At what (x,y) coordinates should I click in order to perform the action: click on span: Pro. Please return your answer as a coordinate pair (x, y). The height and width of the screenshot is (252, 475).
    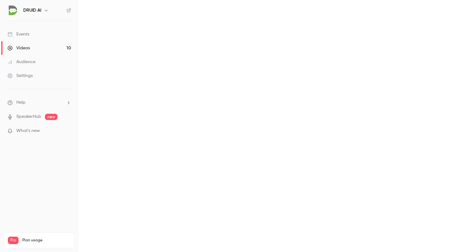
    Looking at the image, I should click on (13, 240).